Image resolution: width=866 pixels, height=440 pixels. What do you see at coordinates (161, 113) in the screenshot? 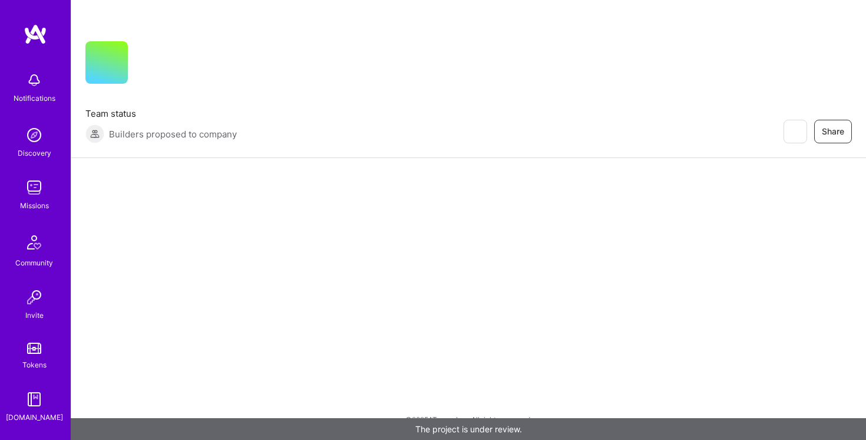
I see `span: Team status` at bounding box center [161, 113].